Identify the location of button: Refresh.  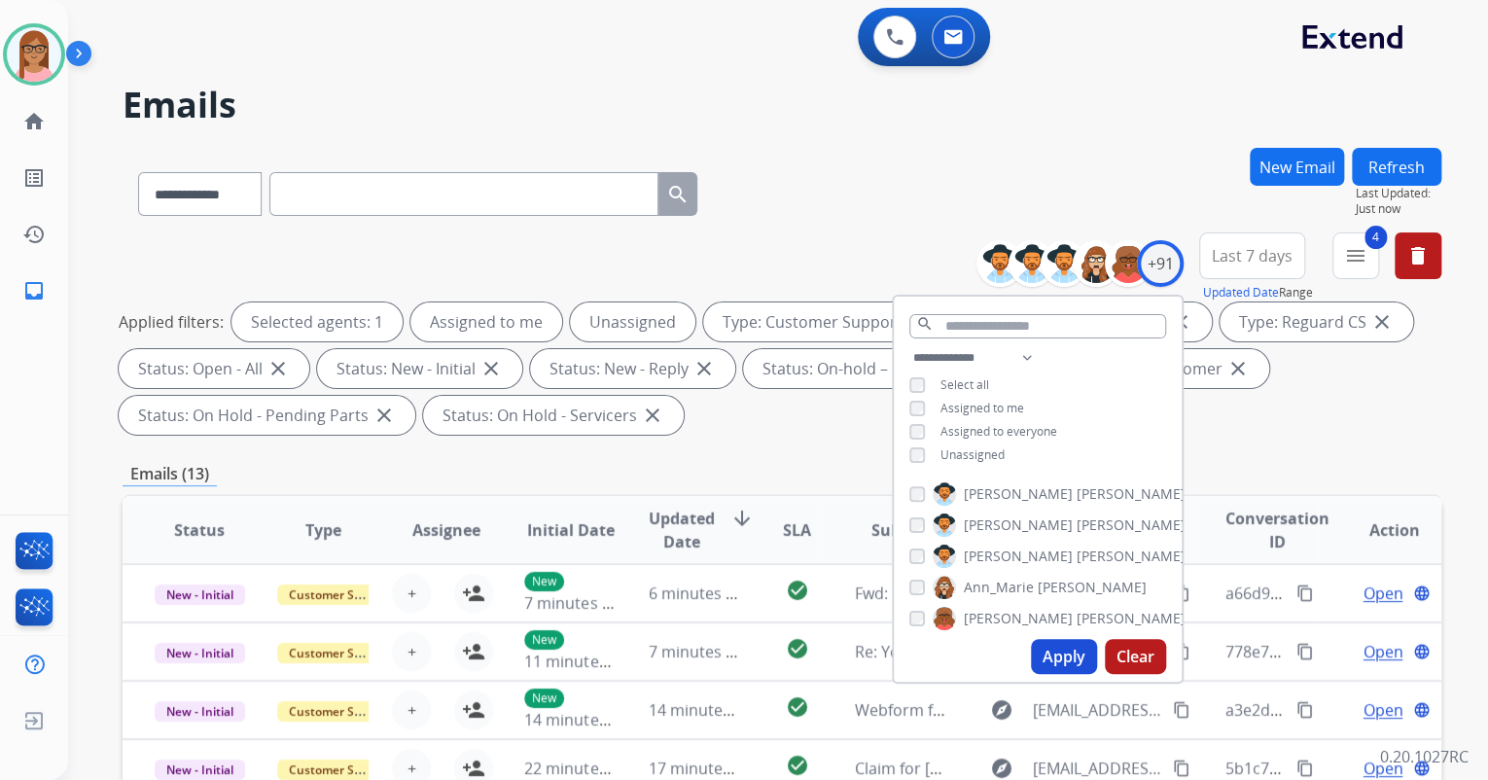
(1397, 166).